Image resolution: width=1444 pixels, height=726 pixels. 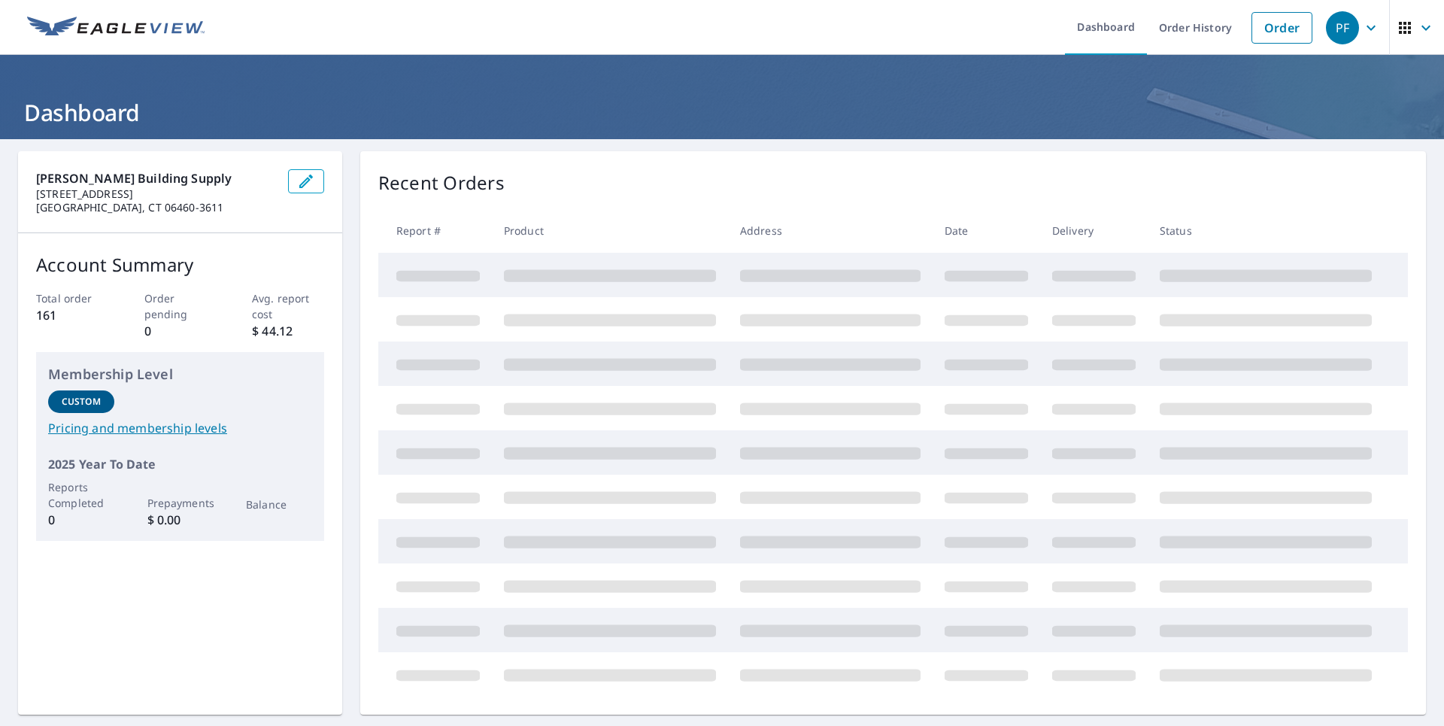 What do you see at coordinates (442, 183) in the screenshot?
I see `p: Recent Orders` at bounding box center [442, 183].